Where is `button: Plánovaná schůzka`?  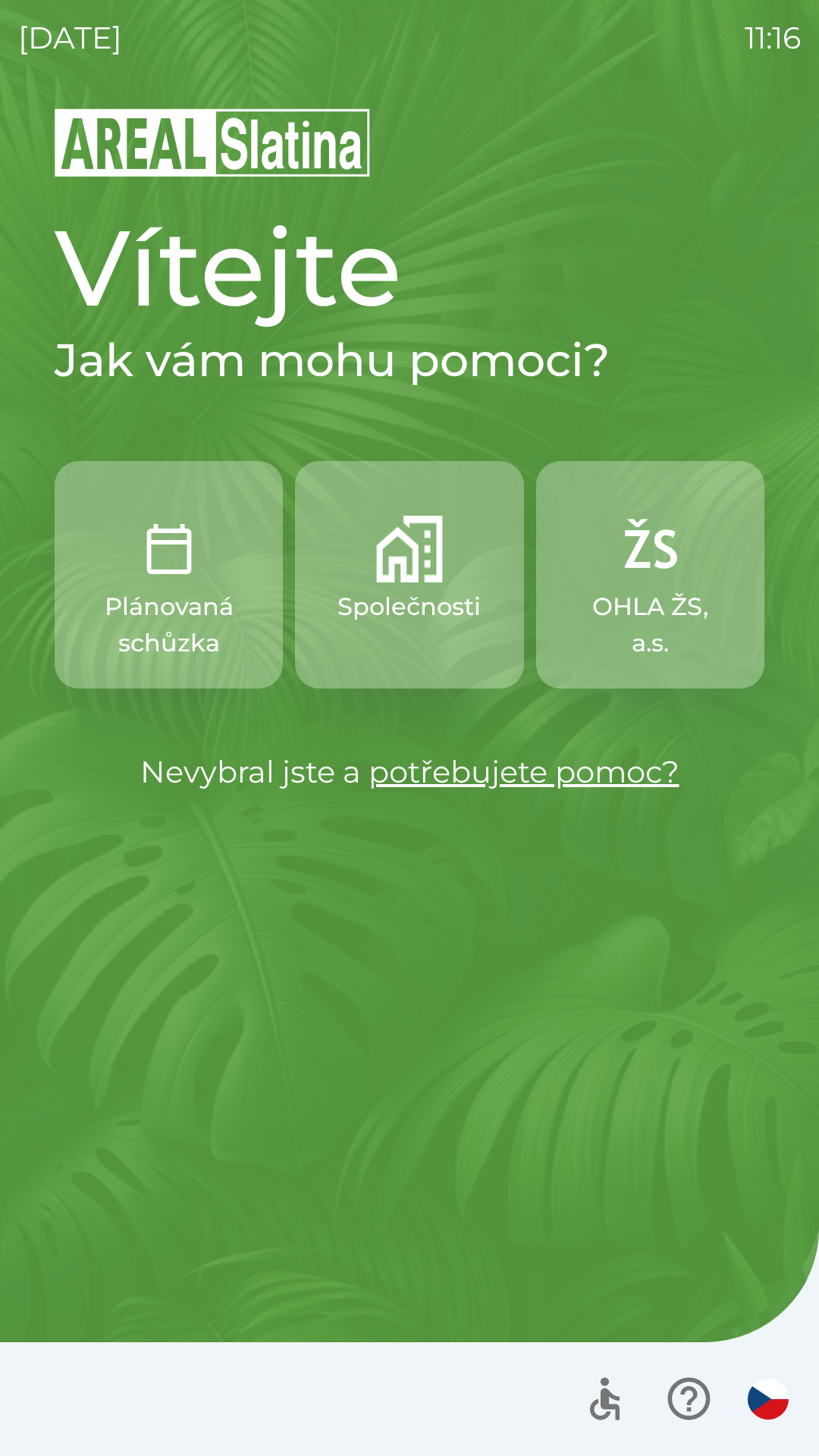 button: Plánovaná schůzka is located at coordinates (168, 575).